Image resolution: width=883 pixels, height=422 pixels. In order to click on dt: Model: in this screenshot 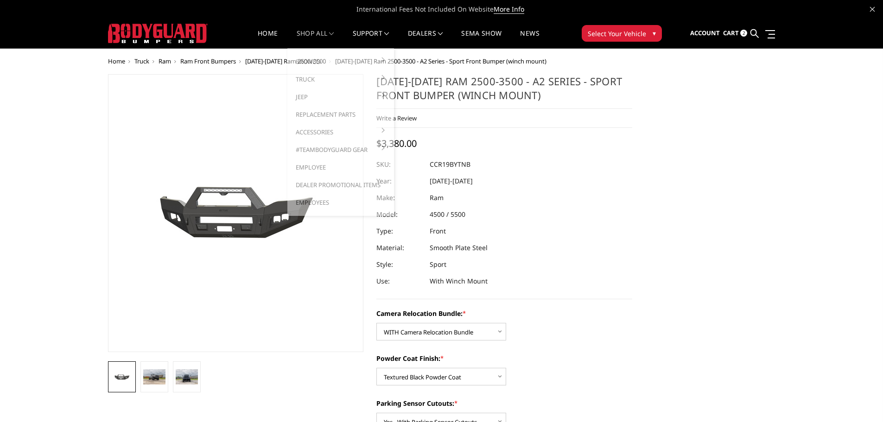, I will do `click(400, 215)`.